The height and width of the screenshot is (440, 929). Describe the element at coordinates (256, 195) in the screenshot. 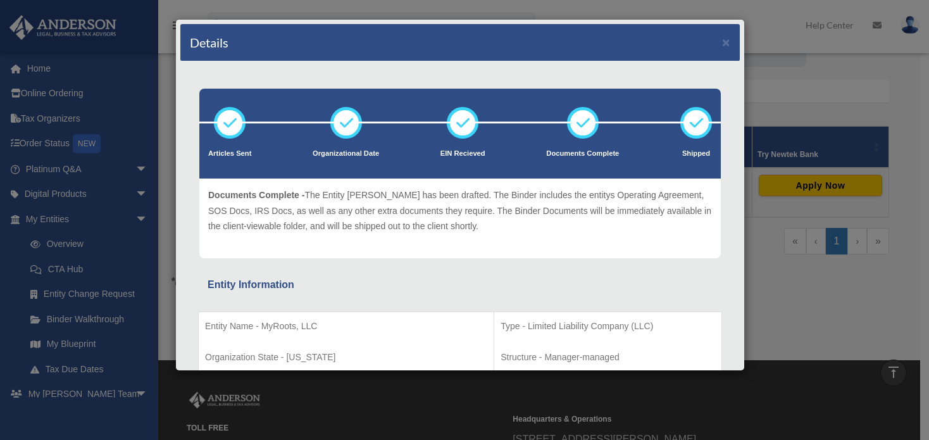

I see `span: Documents Complete -` at that location.